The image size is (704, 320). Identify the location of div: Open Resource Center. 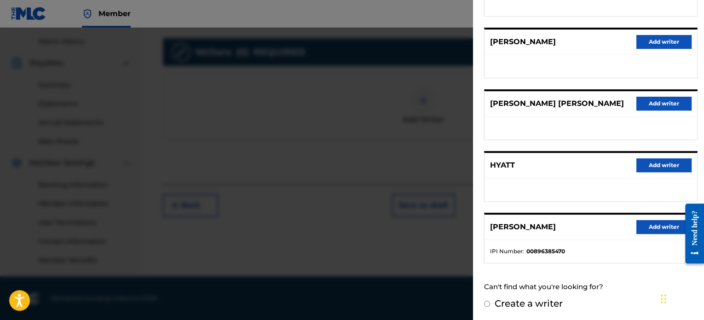
(16, 37).